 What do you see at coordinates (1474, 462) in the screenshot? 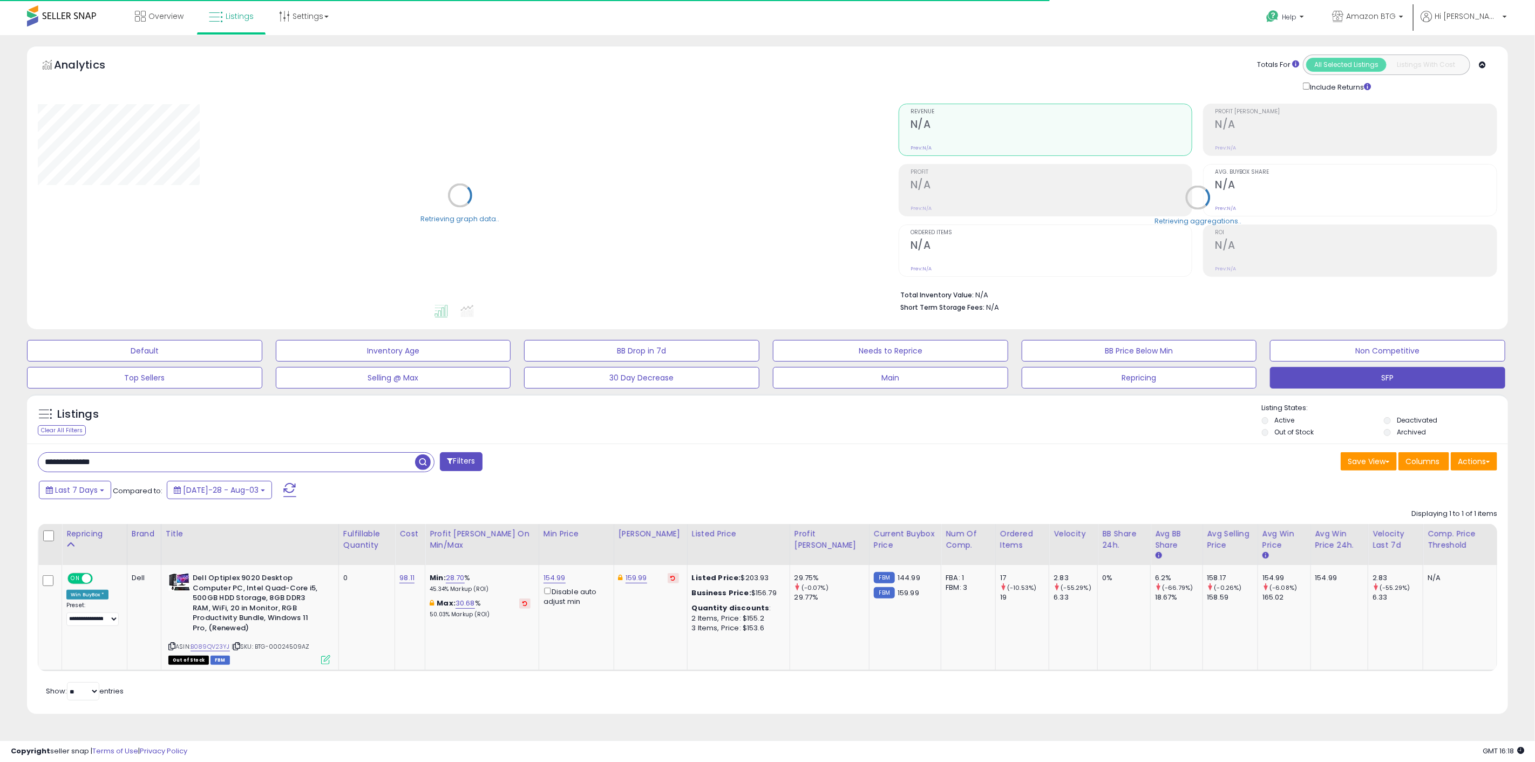
I see `button: Actions` at bounding box center [1474, 462].